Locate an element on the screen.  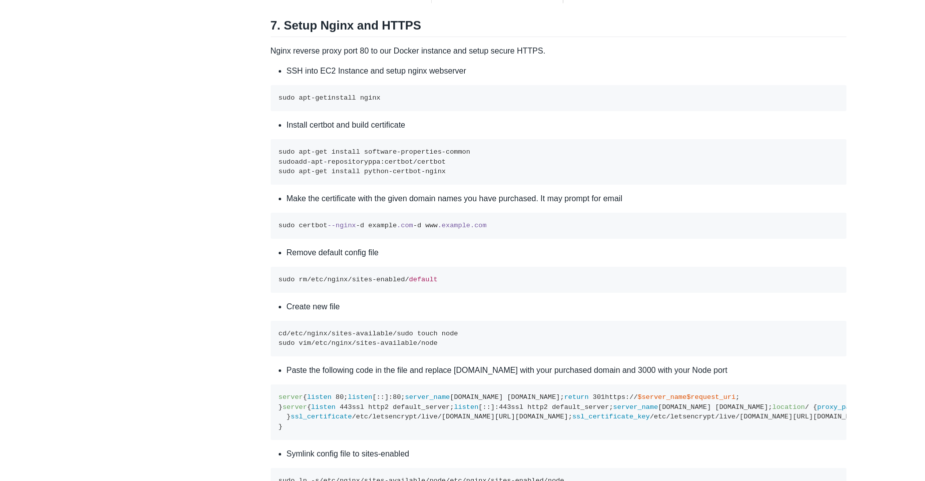
code: sudo apt-get install software-properties-common sudo ppa:certbot/certbot sudo apt-get install pyt... is located at coordinates (374, 162).